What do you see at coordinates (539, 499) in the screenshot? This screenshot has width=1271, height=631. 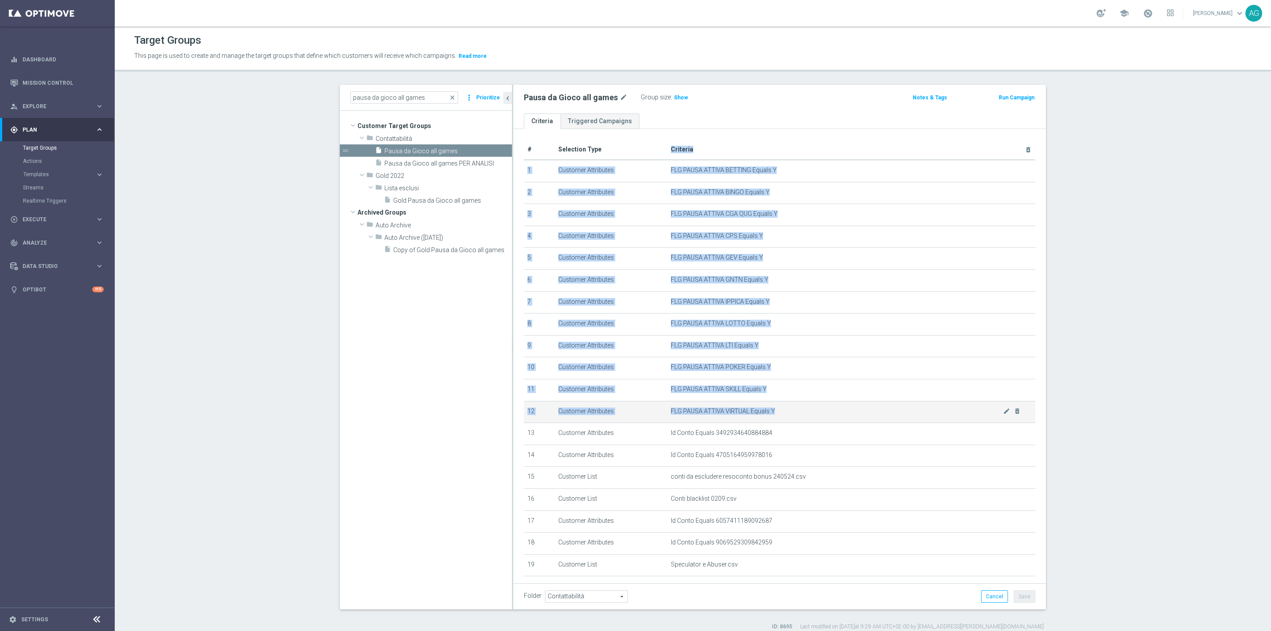 I see `td: 16` at bounding box center [539, 499].